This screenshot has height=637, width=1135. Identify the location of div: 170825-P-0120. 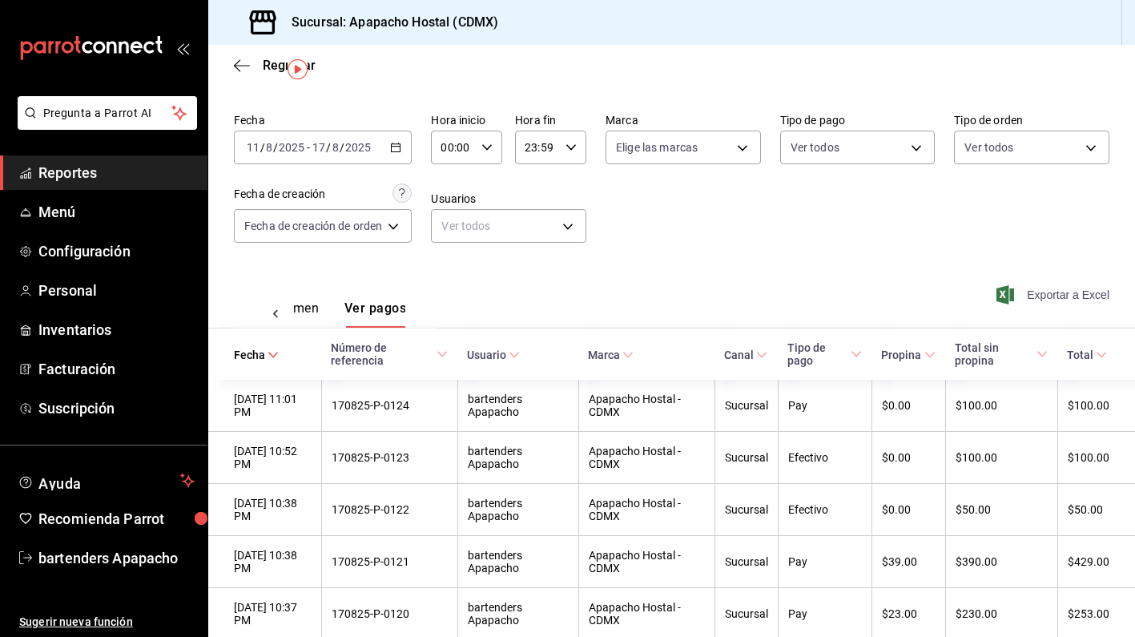
(389, 614).